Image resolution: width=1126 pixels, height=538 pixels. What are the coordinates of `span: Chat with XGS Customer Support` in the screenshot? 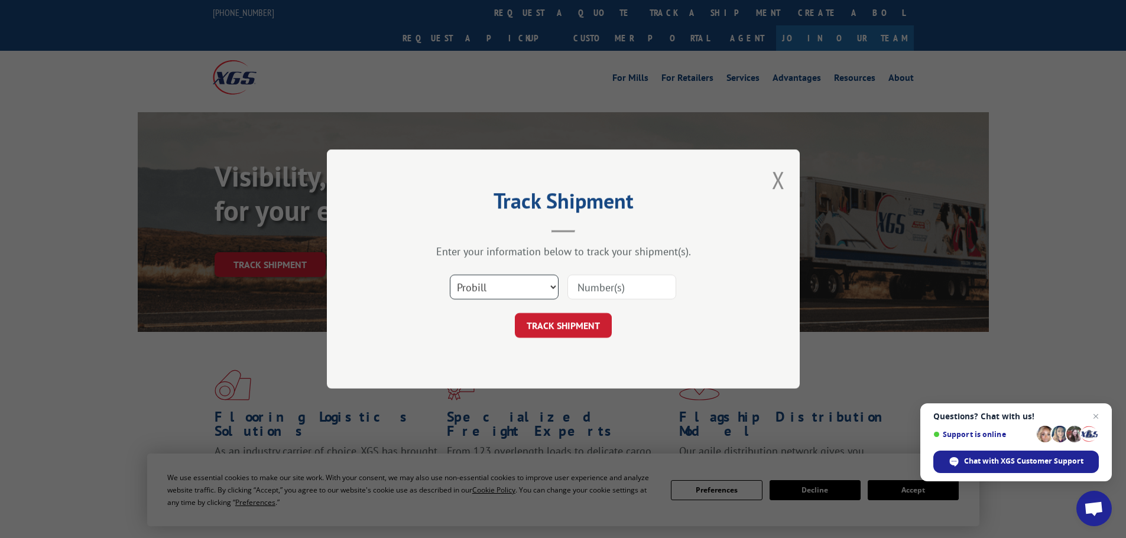 It's located at (1024, 462).